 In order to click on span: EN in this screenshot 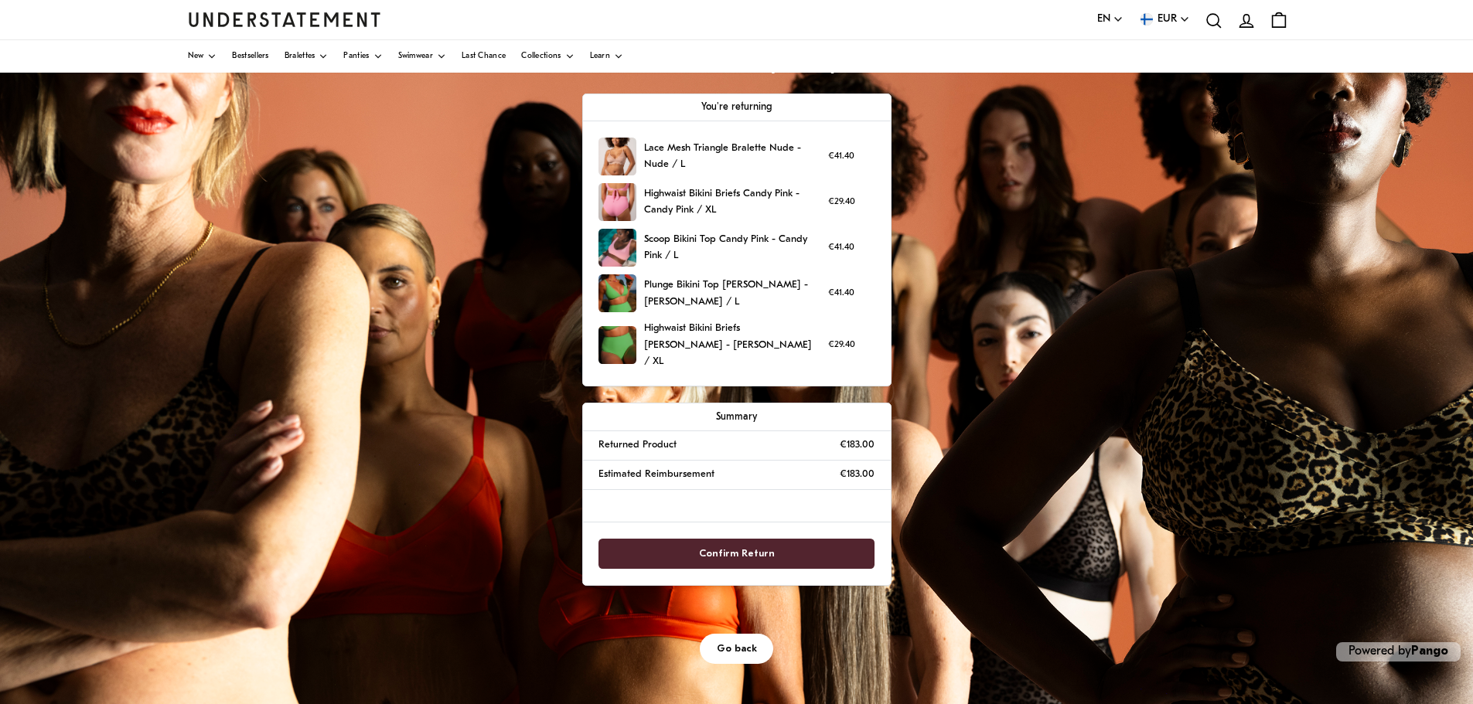, I will do `click(1103, 19)`.